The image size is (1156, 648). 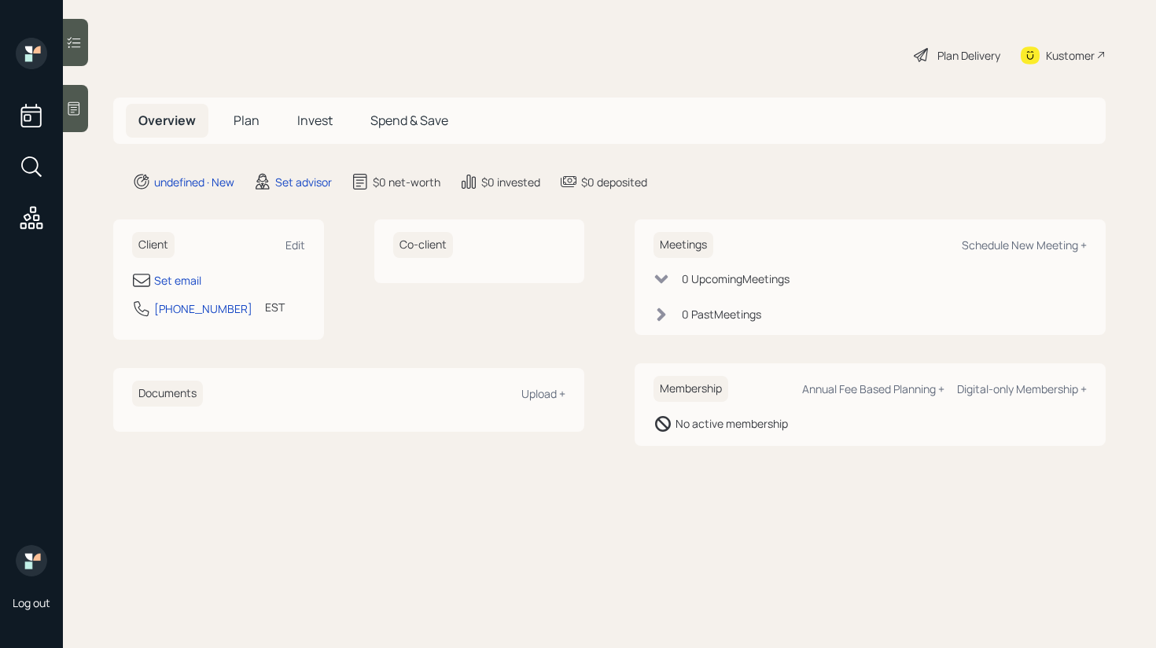 What do you see at coordinates (31, 561) in the screenshot?
I see `img: retirable_logo.png` at bounding box center [31, 561].